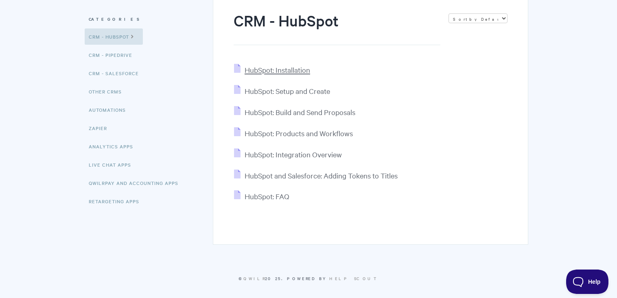  What do you see at coordinates (337, 28) in the screenshot?
I see `h1: CRM - HubSpot` at bounding box center [337, 28].